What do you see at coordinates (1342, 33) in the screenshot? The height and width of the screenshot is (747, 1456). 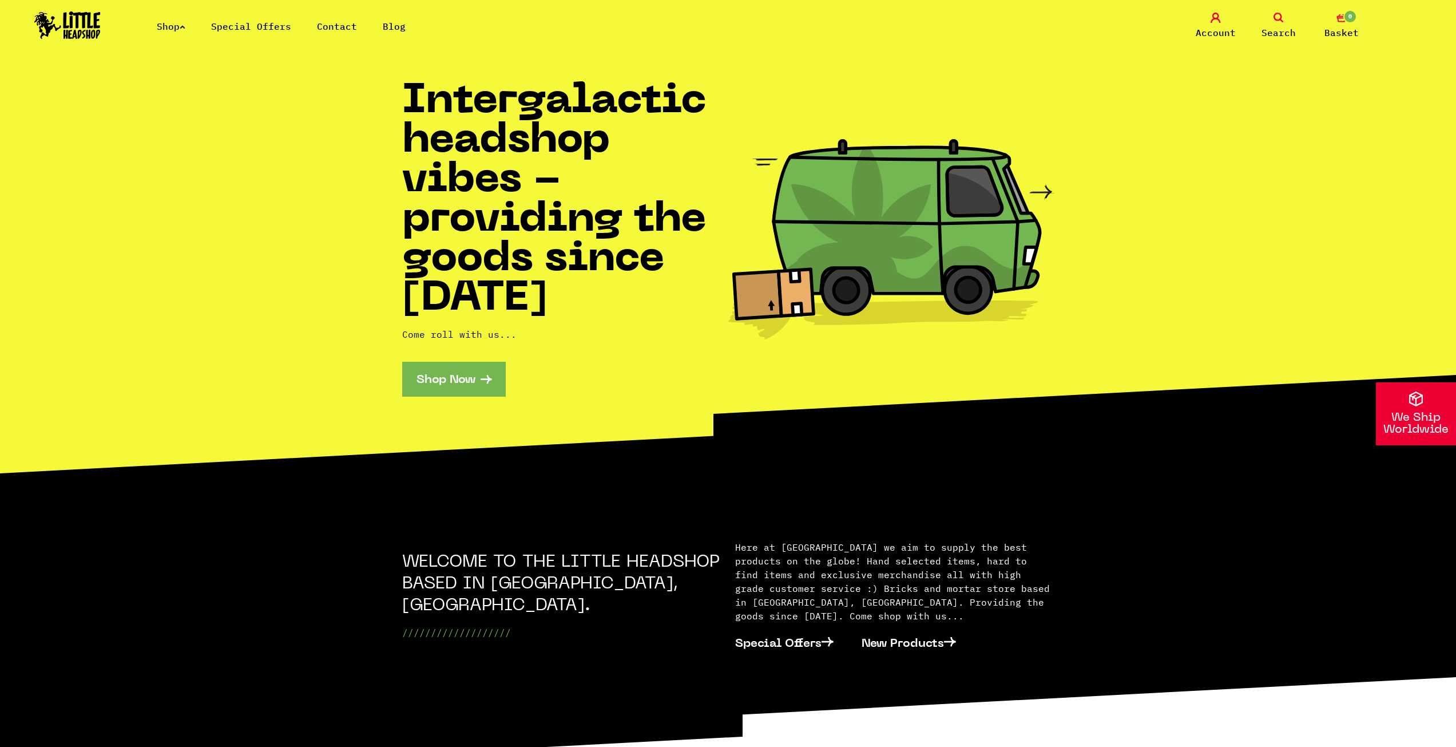 I see `span: Basket` at bounding box center [1342, 33].